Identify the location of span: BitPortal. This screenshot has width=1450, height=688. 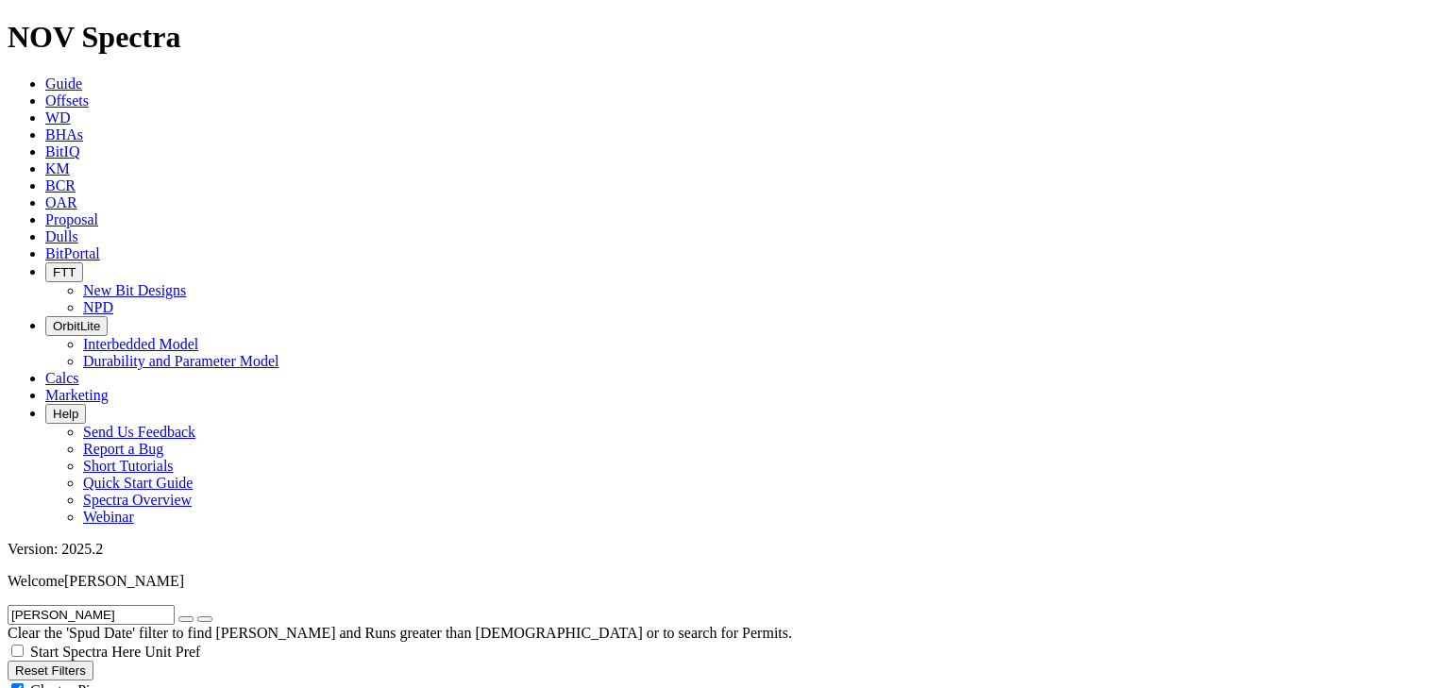
(73, 253).